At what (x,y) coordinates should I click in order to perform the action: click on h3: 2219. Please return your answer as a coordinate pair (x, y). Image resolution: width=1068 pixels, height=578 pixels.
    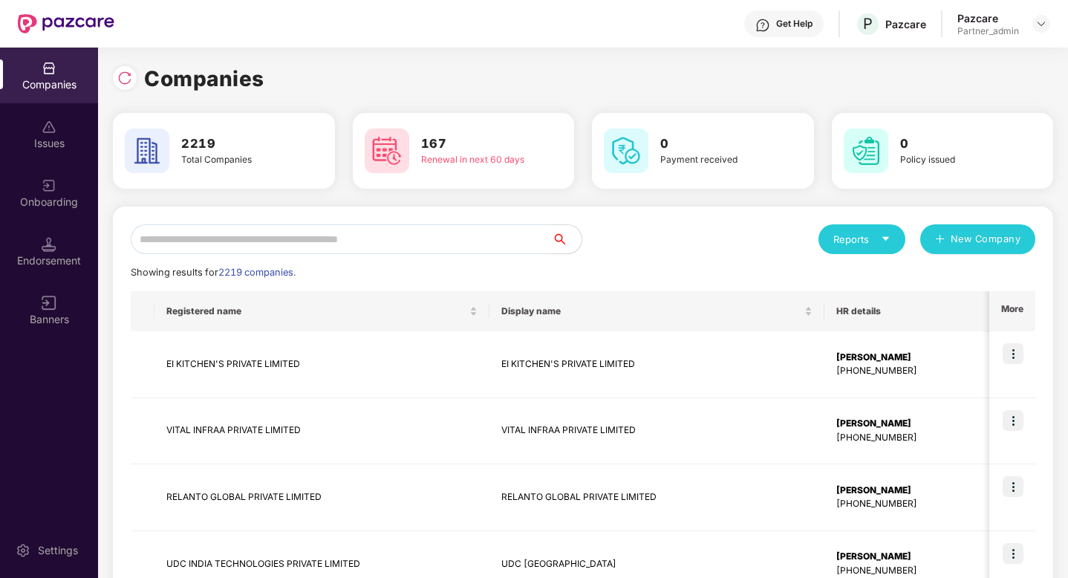
    Looking at the image, I should click on (236, 144).